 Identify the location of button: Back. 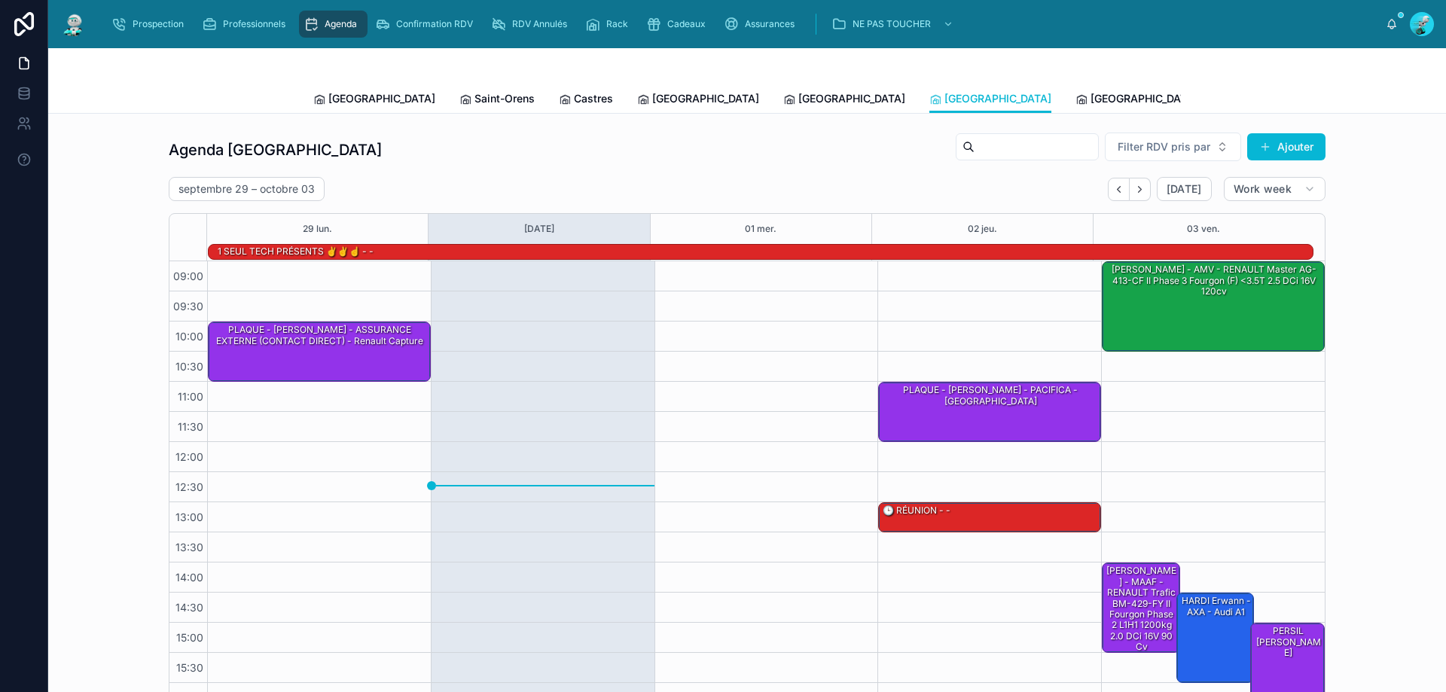
(1118, 189).